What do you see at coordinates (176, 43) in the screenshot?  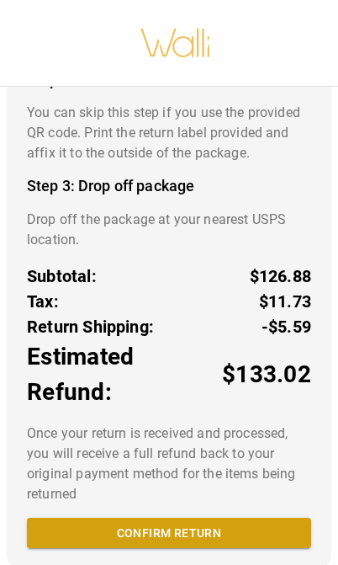 I see `img: walli-inc.myshopify.com` at bounding box center [176, 43].